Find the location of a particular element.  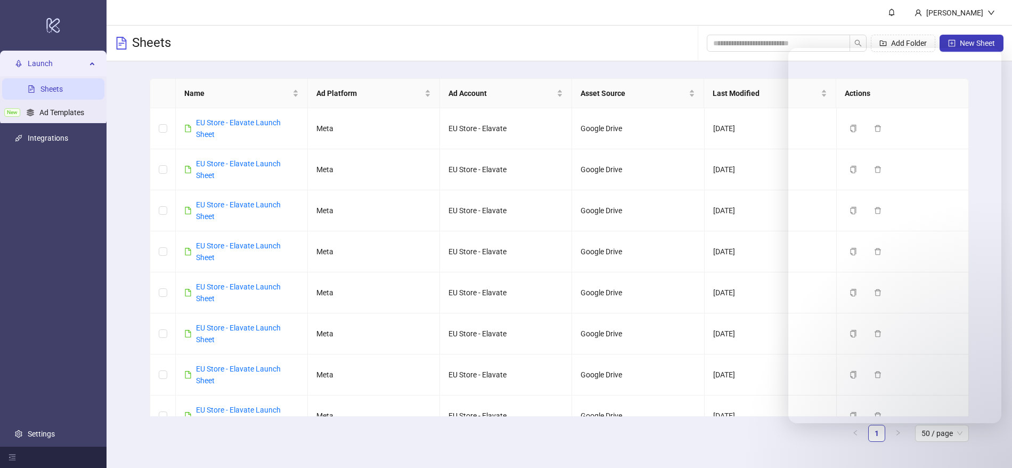

span: user is located at coordinates (918, 13).